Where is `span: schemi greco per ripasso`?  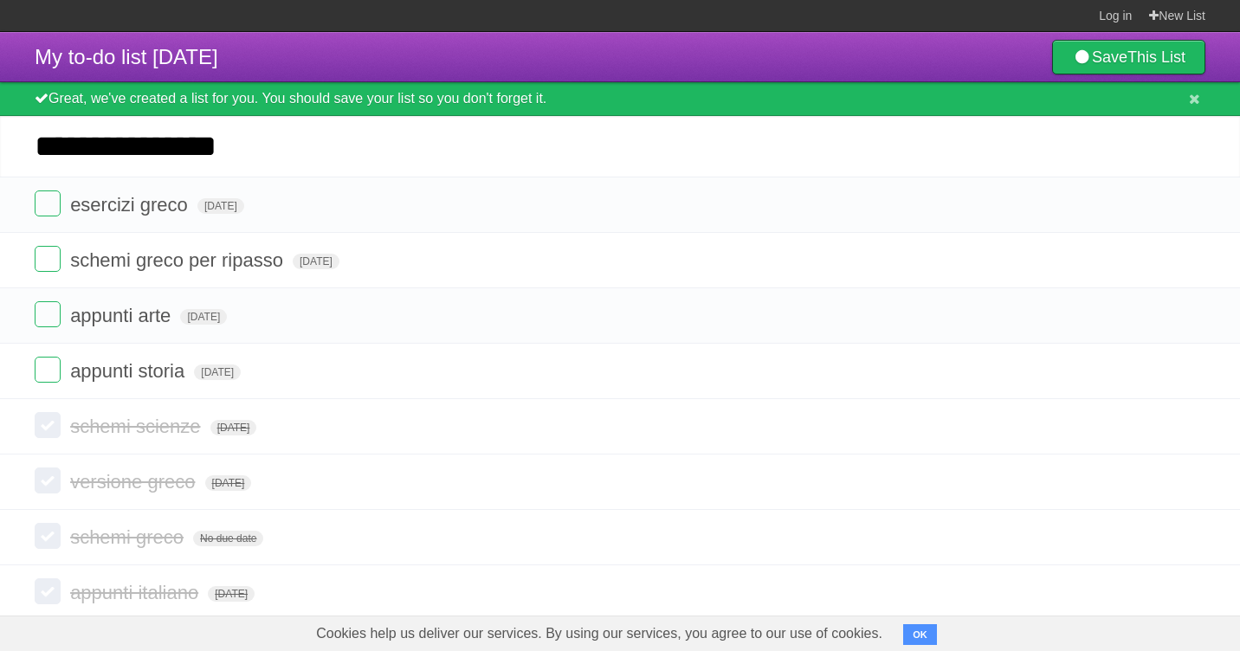 span: schemi greco per ripasso is located at coordinates (178, 260).